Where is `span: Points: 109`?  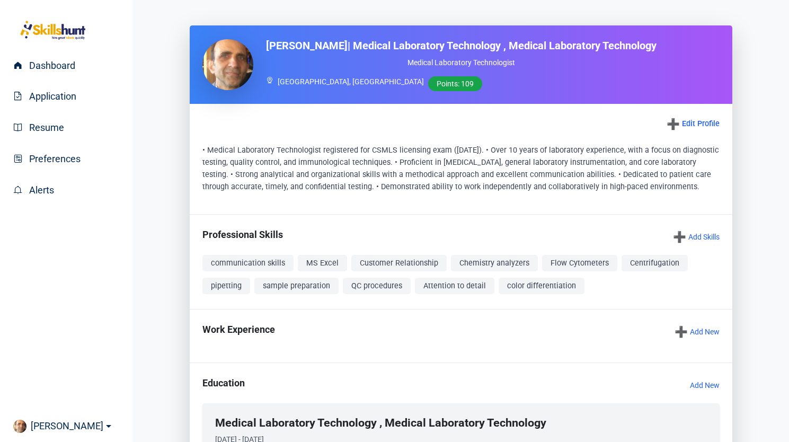 span: Points: 109 is located at coordinates (455, 84).